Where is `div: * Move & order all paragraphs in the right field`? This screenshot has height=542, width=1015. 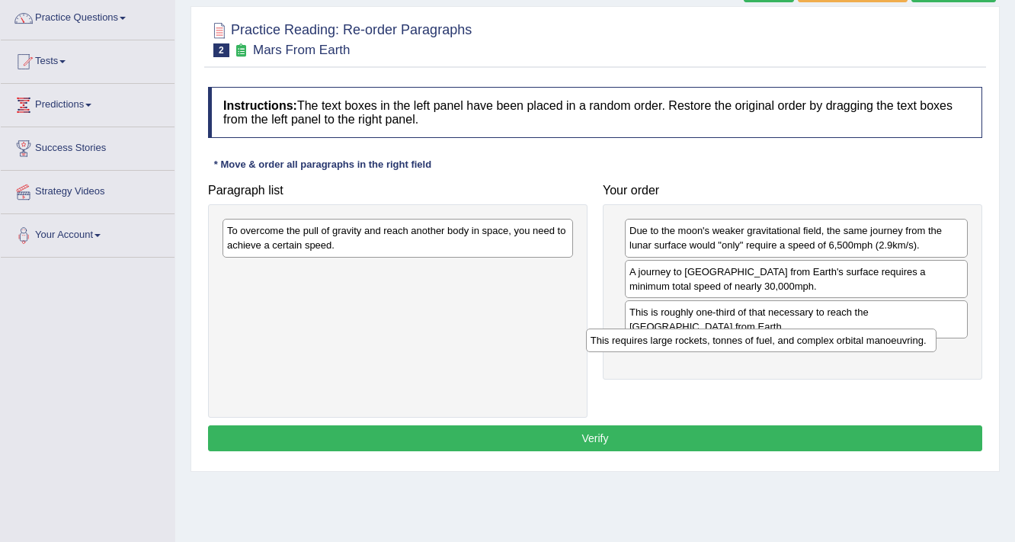
div: * Move & order all paragraphs in the right field is located at coordinates (322, 164).